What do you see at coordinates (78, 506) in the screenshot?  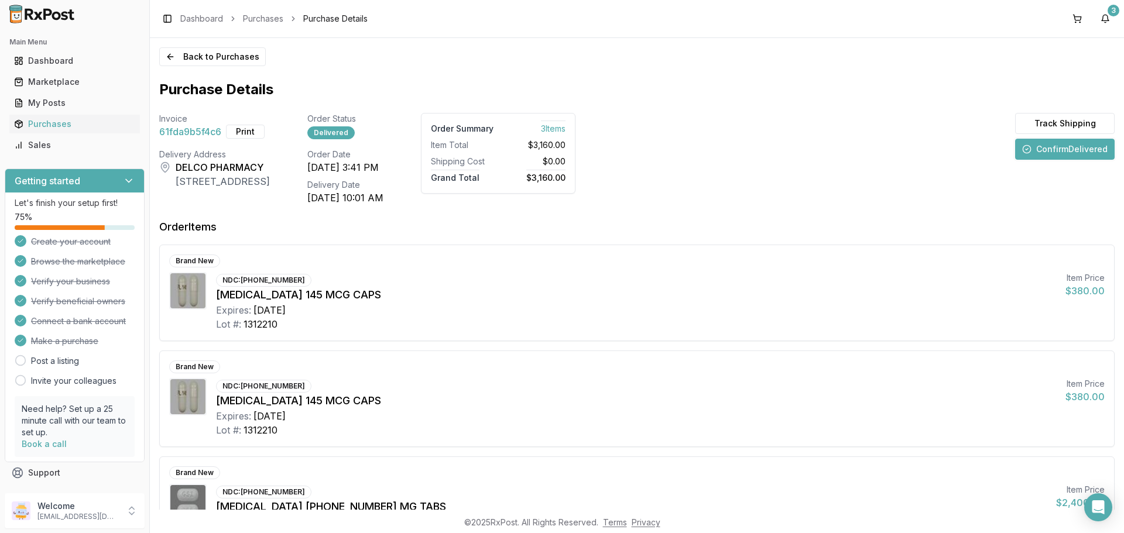 I see `p: Welcome` at bounding box center [78, 506].